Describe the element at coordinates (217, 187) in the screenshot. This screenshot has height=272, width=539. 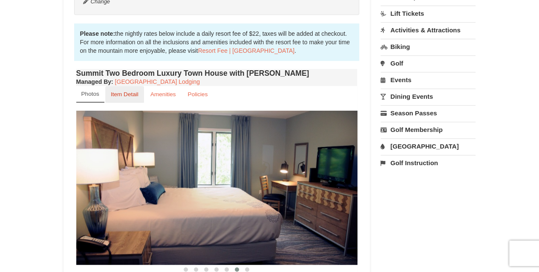
I see `img: 18876286-208-faf94db9.png` at that location.